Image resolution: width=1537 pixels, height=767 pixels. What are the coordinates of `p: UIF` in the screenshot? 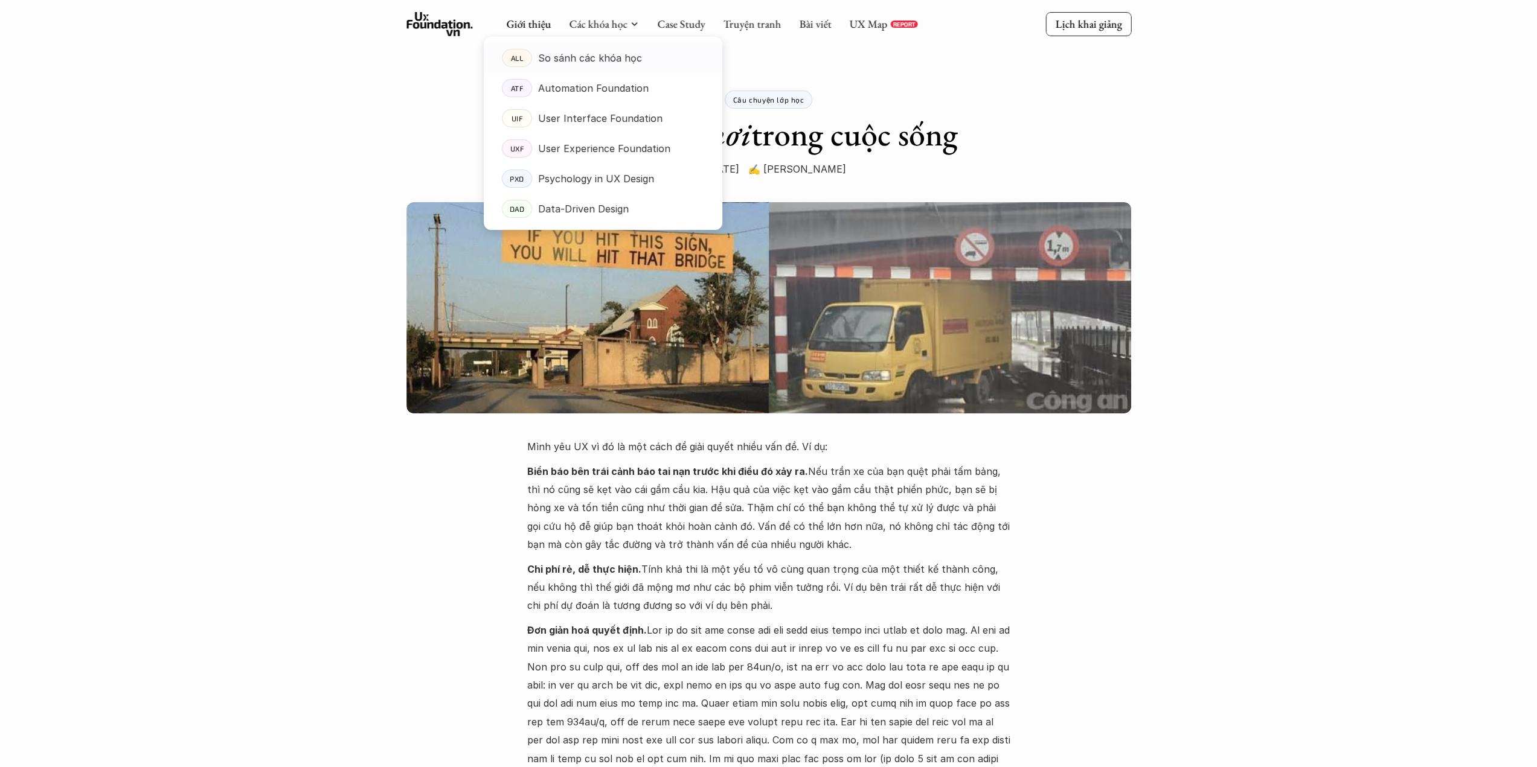 It's located at (516, 118).